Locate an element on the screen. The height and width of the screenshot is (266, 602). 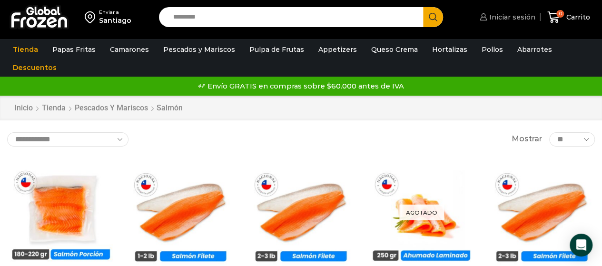
select: Pedido de la tienda is located at coordinates (68, 139).